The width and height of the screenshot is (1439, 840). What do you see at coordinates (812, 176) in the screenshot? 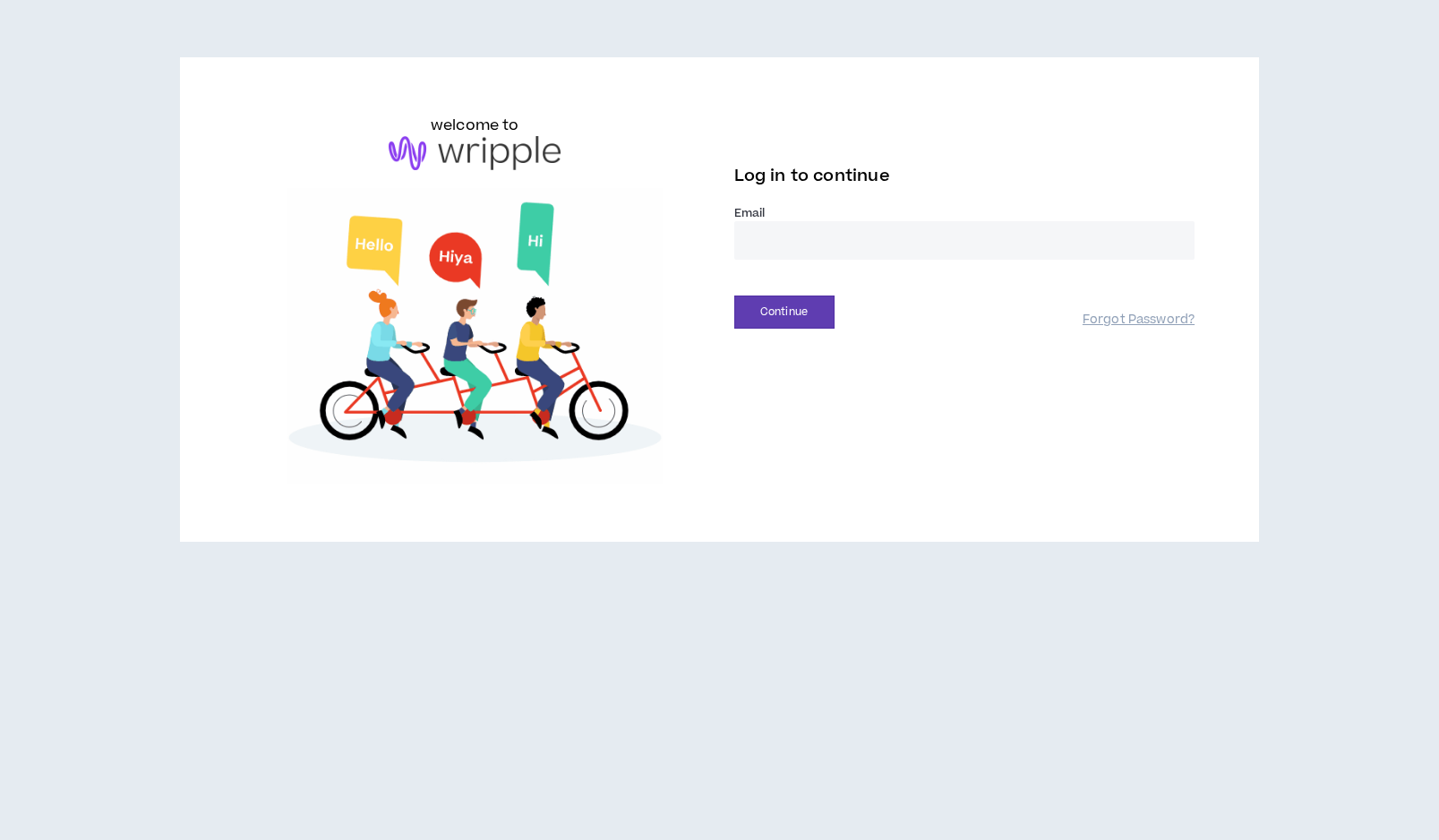
I see `span: Log in to continue` at bounding box center [812, 176].